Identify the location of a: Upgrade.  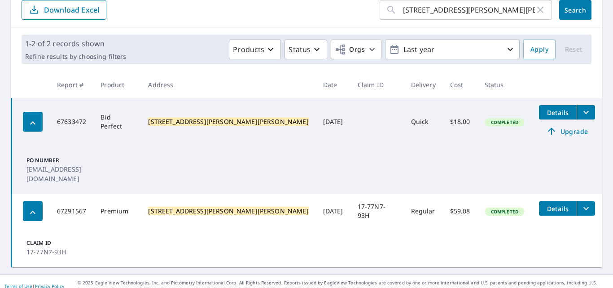
(567, 131).